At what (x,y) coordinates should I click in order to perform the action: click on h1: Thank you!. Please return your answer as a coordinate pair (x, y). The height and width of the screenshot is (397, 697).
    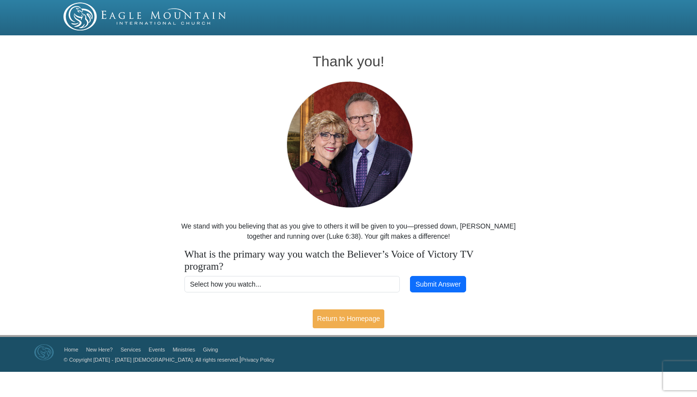
    Looking at the image, I should click on (349, 61).